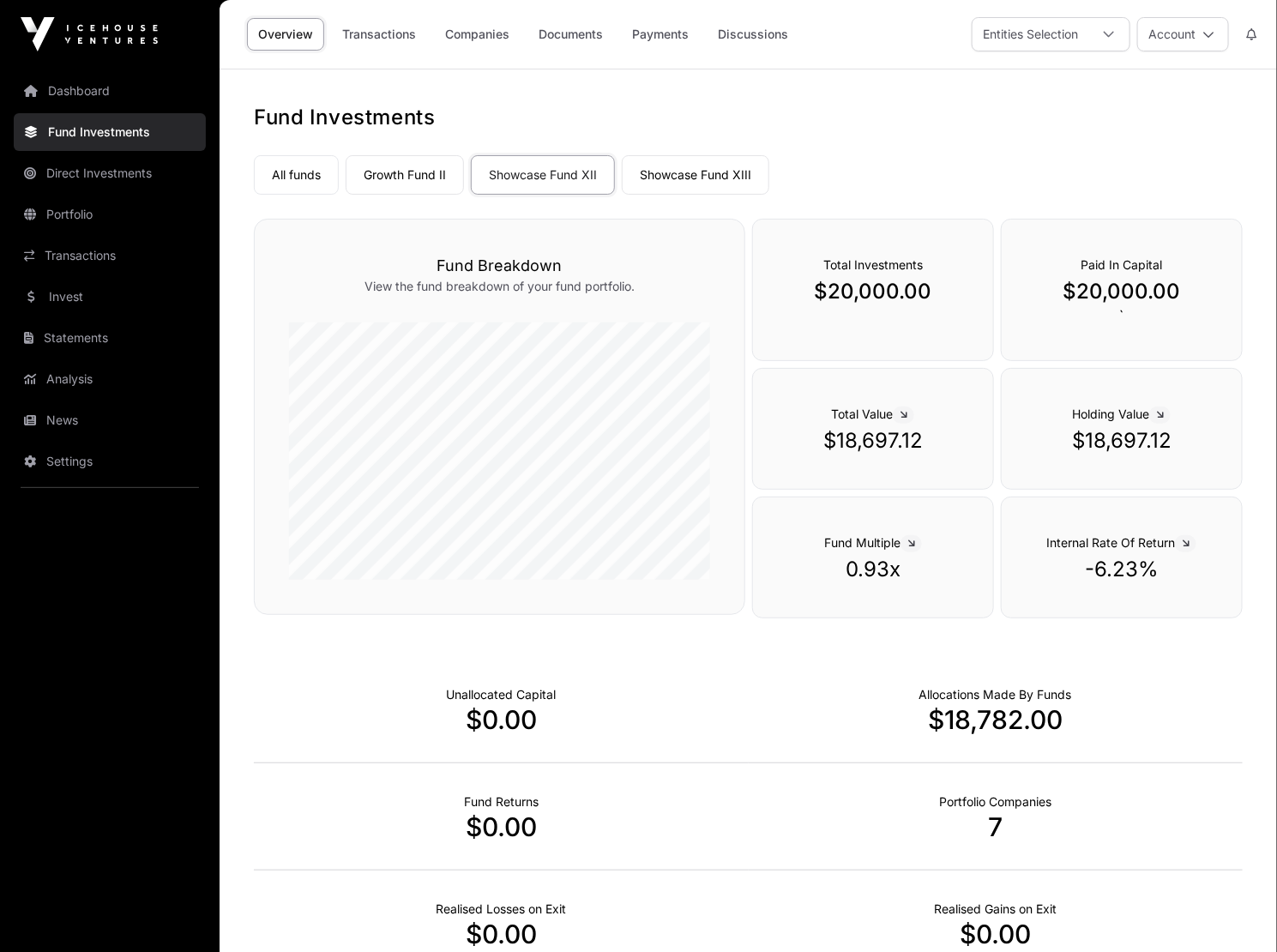 Image resolution: width=1277 pixels, height=952 pixels. What do you see at coordinates (873, 542) in the screenshot?
I see `span: Fund Multiple` at bounding box center [873, 542].